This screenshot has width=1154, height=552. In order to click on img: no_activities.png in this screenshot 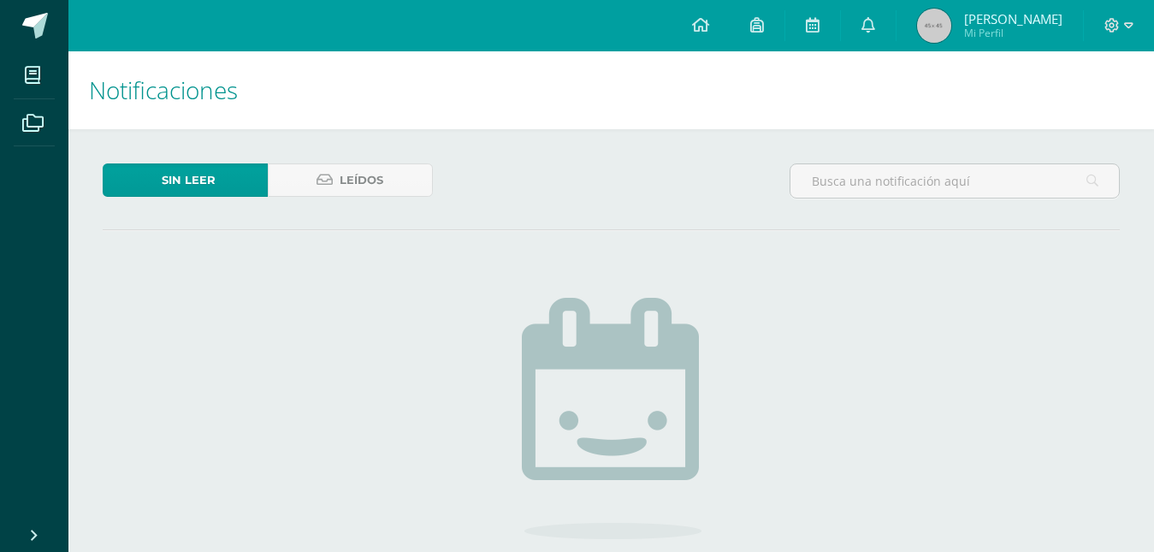, I will do `click(612, 418)`.